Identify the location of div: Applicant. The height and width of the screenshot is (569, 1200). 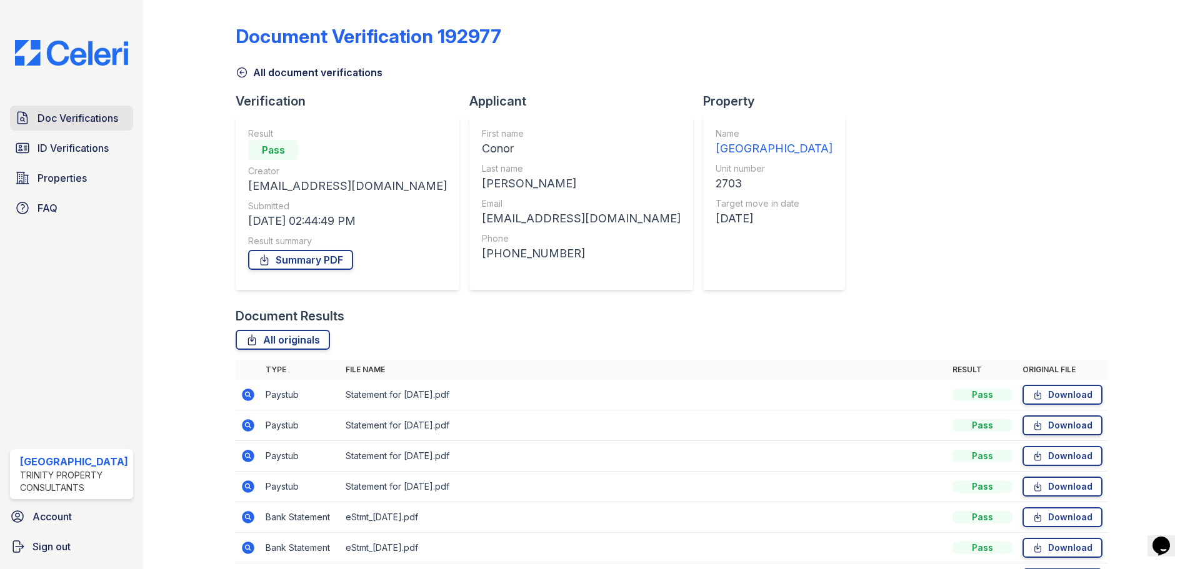
(586, 101).